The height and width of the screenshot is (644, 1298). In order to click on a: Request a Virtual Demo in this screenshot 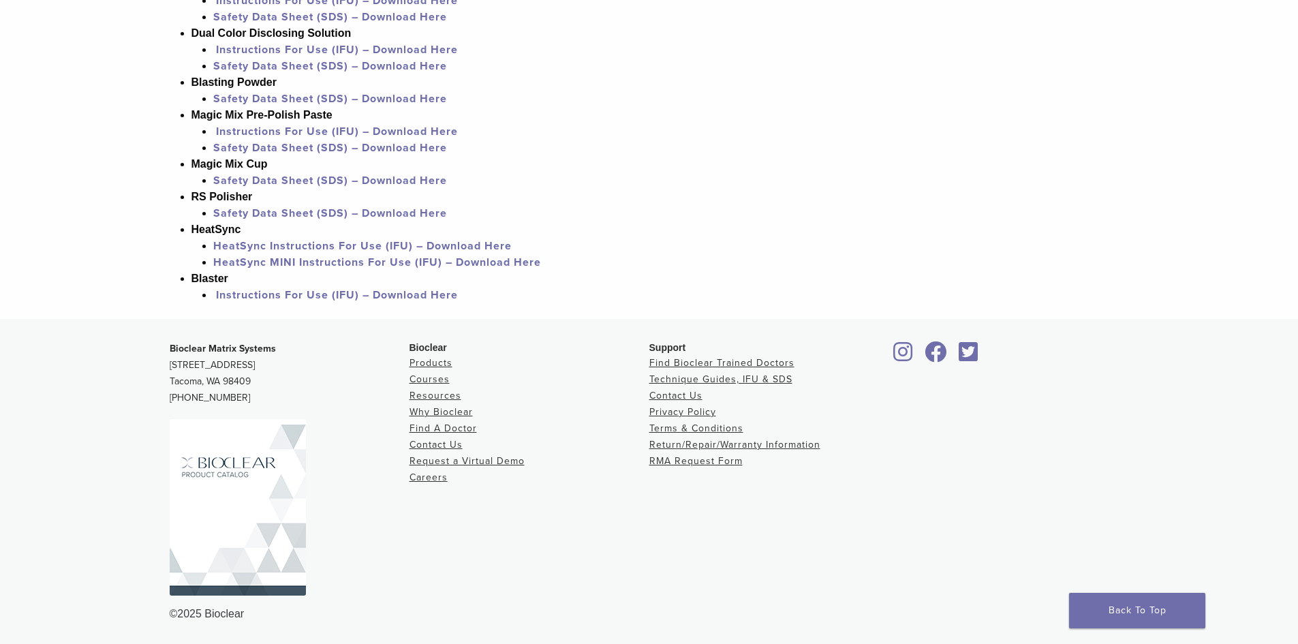, I will do `click(467, 461)`.